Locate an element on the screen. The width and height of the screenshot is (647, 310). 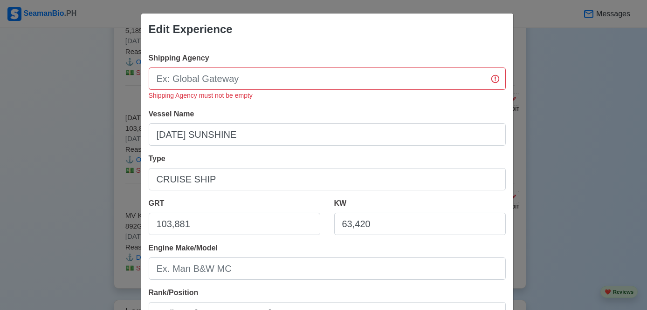
span: Engine Make/Model is located at coordinates (183, 248).